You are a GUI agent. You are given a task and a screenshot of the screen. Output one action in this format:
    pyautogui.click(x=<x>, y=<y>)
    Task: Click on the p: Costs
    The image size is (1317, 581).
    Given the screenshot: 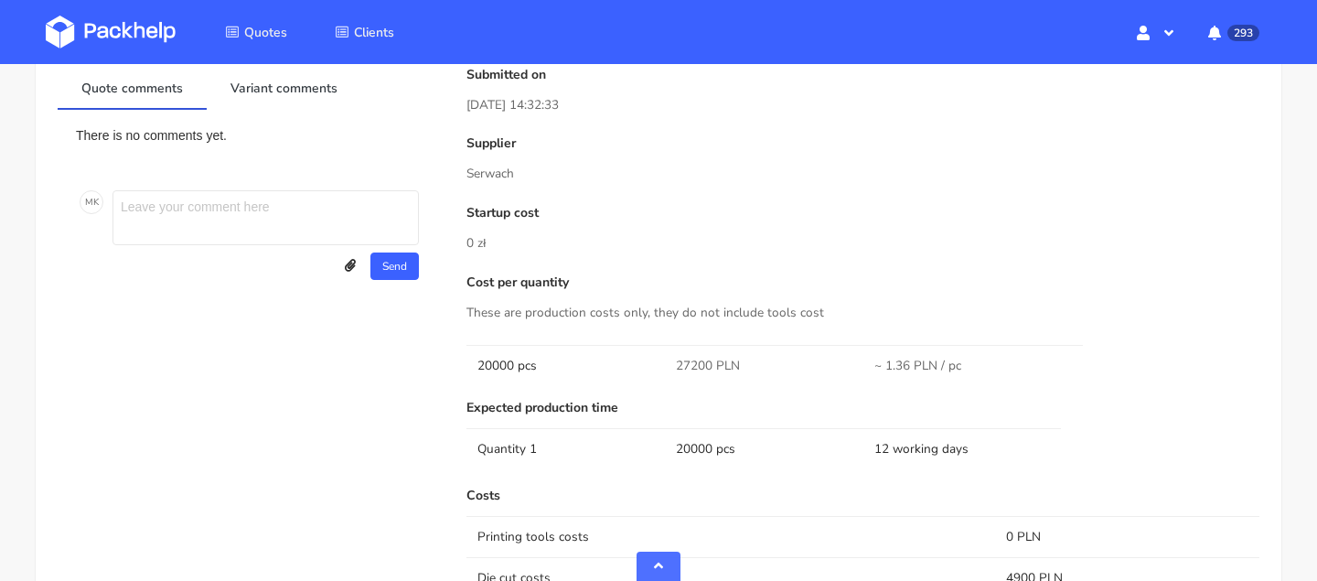 What is the action you would take?
    pyautogui.click(x=863, y=496)
    